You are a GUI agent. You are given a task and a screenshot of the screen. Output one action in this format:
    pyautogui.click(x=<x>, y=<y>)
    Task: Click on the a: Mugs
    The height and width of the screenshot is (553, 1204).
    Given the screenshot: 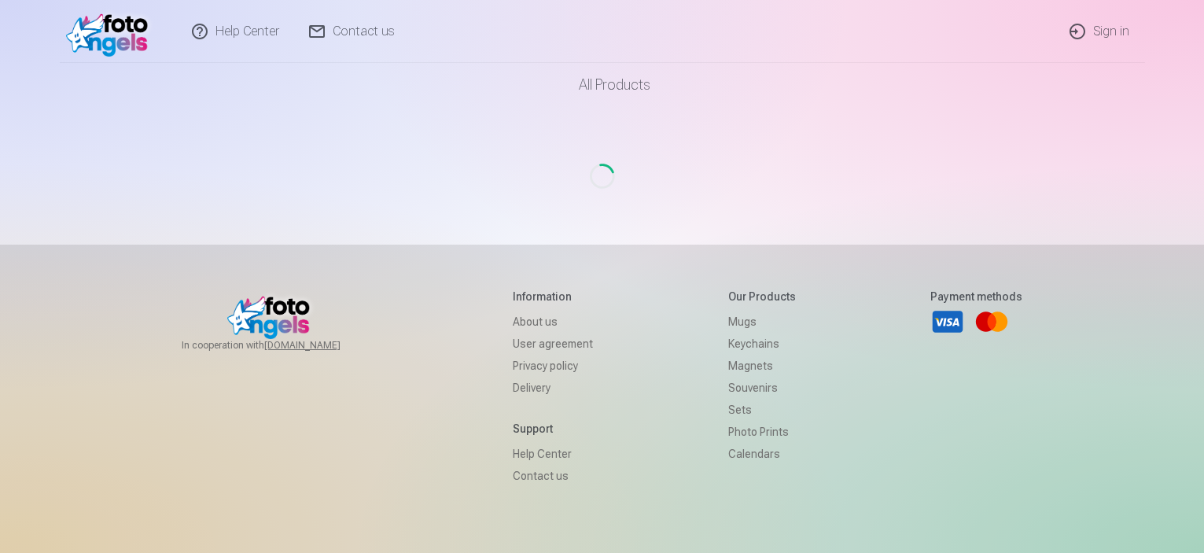 What is the action you would take?
    pyautogui.click(x=762, y=322)
    